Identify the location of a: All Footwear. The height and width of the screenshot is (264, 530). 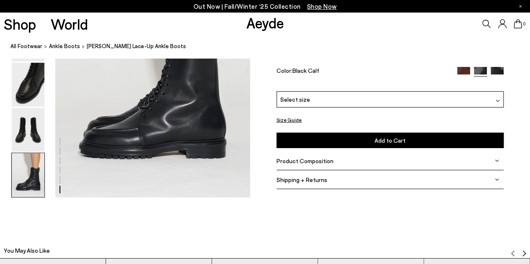
(26, 46).